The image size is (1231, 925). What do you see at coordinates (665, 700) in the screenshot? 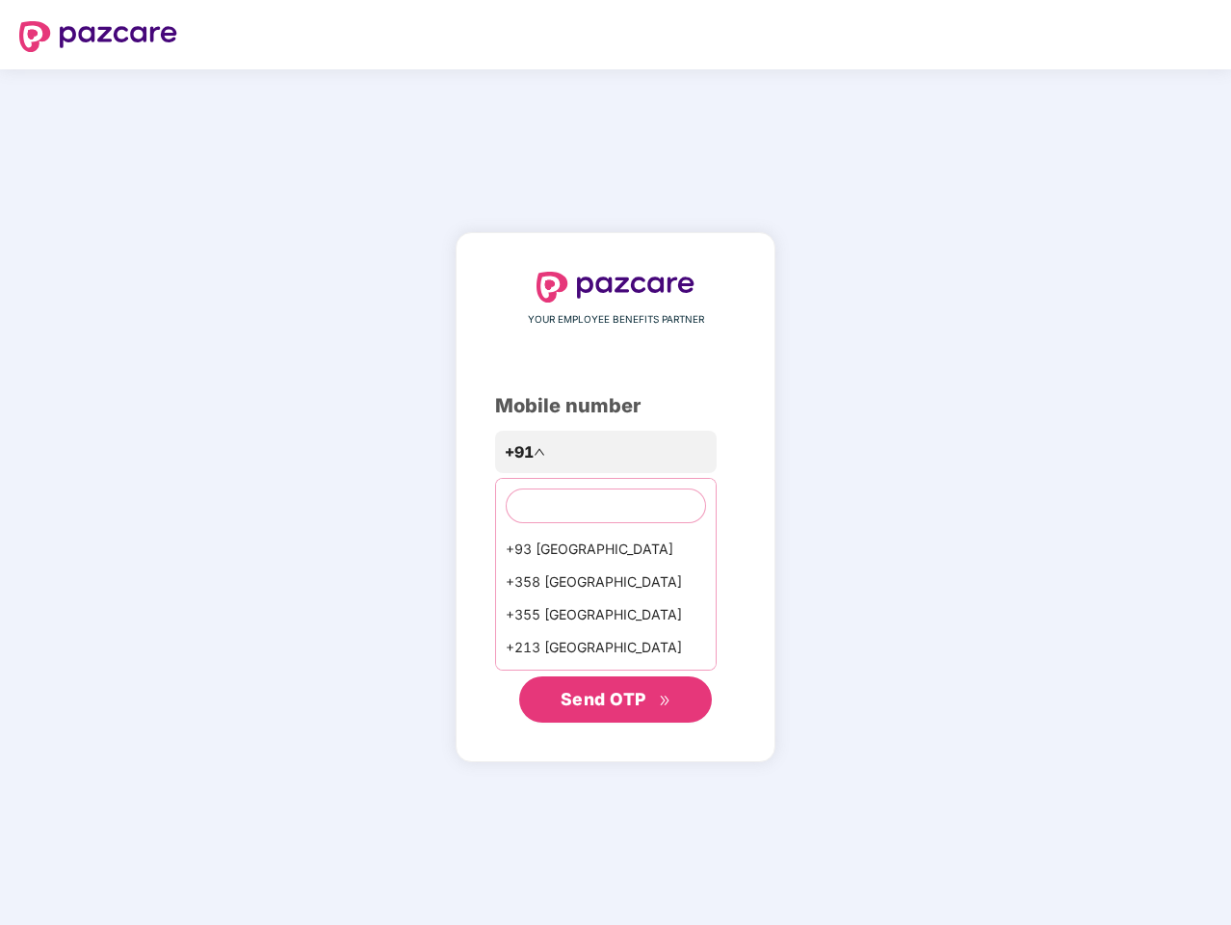
I see `span: double-right` at bounding box center [665, 700].